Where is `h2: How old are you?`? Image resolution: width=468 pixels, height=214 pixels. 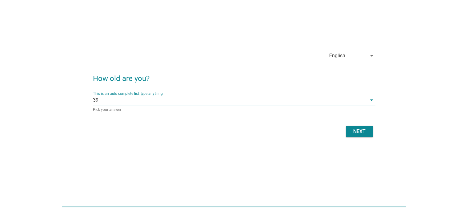 h2: How old are you? is located at coordinates (234, 75).